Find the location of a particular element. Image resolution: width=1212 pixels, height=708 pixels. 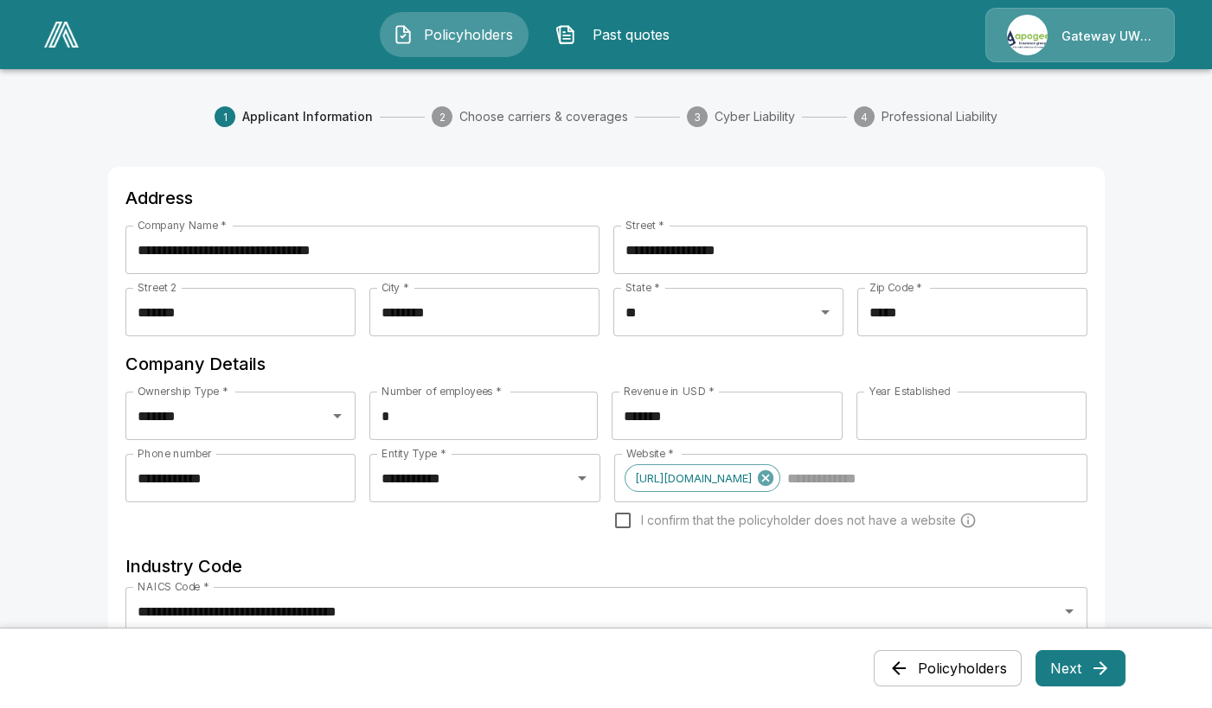

svg: Carriers run a cyber security scan on the policyholders' websites. Please enter a website wheneve... is located at coordinates (968, 521).